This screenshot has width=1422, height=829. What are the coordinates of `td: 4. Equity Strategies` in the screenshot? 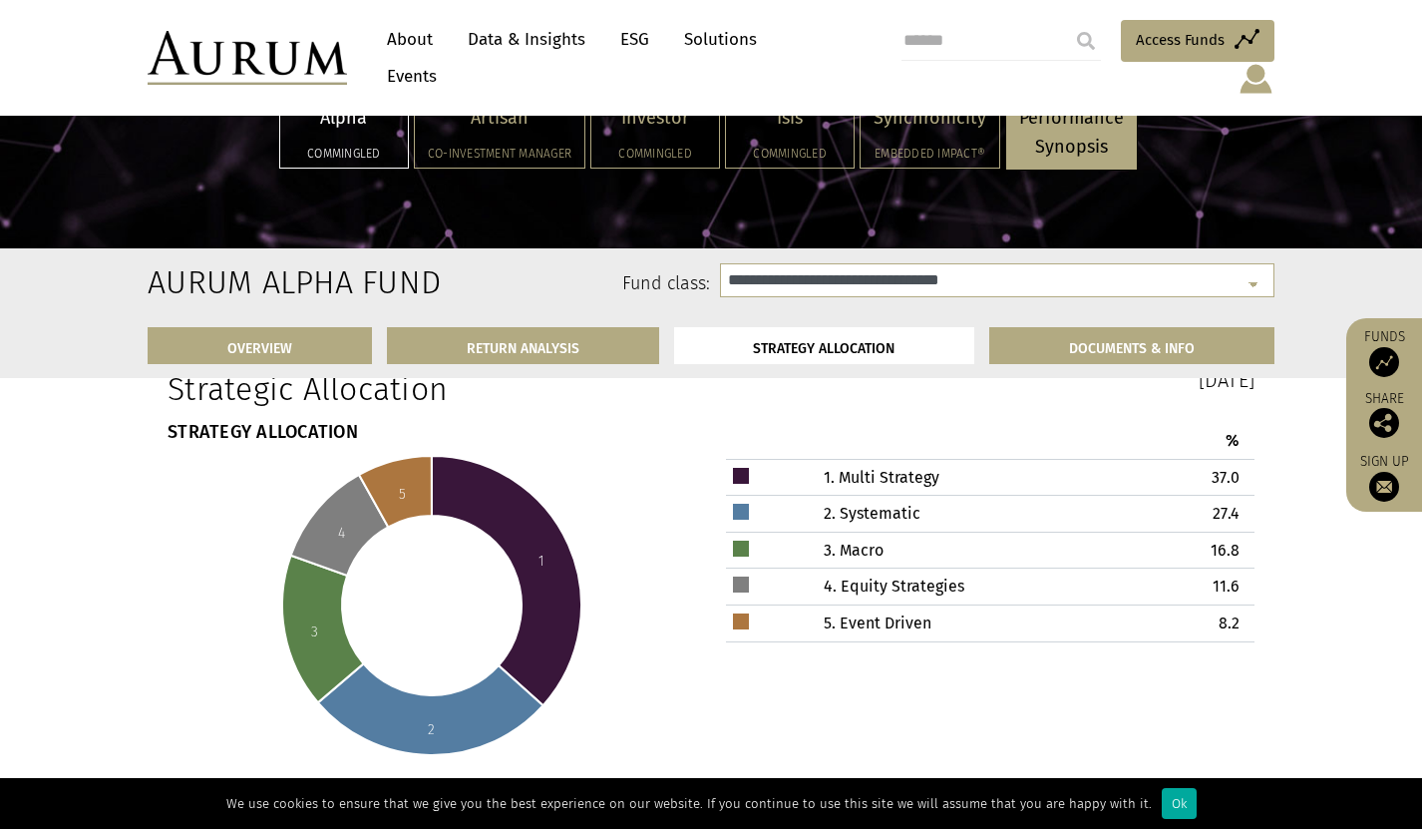 It's located at (939, 587).